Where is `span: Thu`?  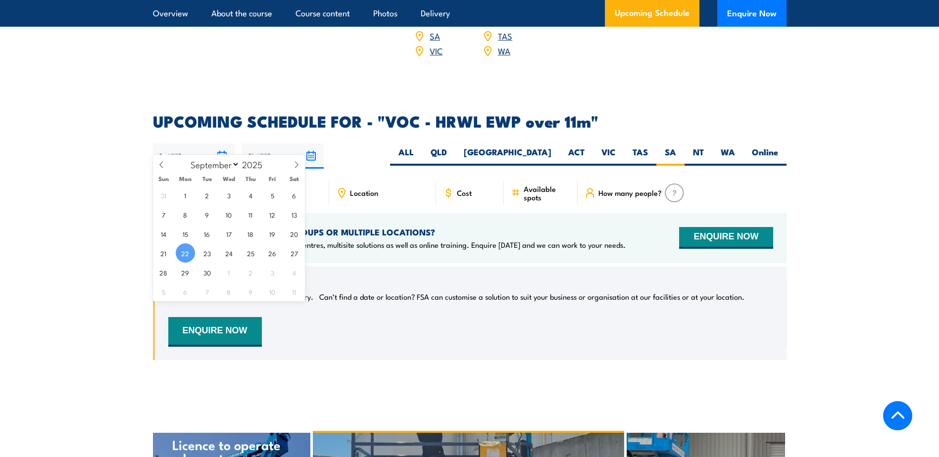
span: Thu is located at coordinates (250, 179).